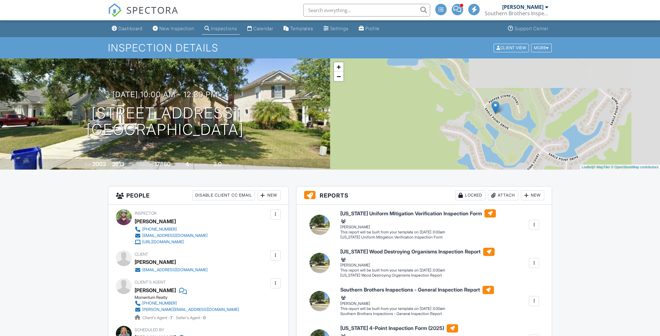 The height and width of the screenshot is (336, 660). I want to click on span: sq.ft., so click(175, 164).